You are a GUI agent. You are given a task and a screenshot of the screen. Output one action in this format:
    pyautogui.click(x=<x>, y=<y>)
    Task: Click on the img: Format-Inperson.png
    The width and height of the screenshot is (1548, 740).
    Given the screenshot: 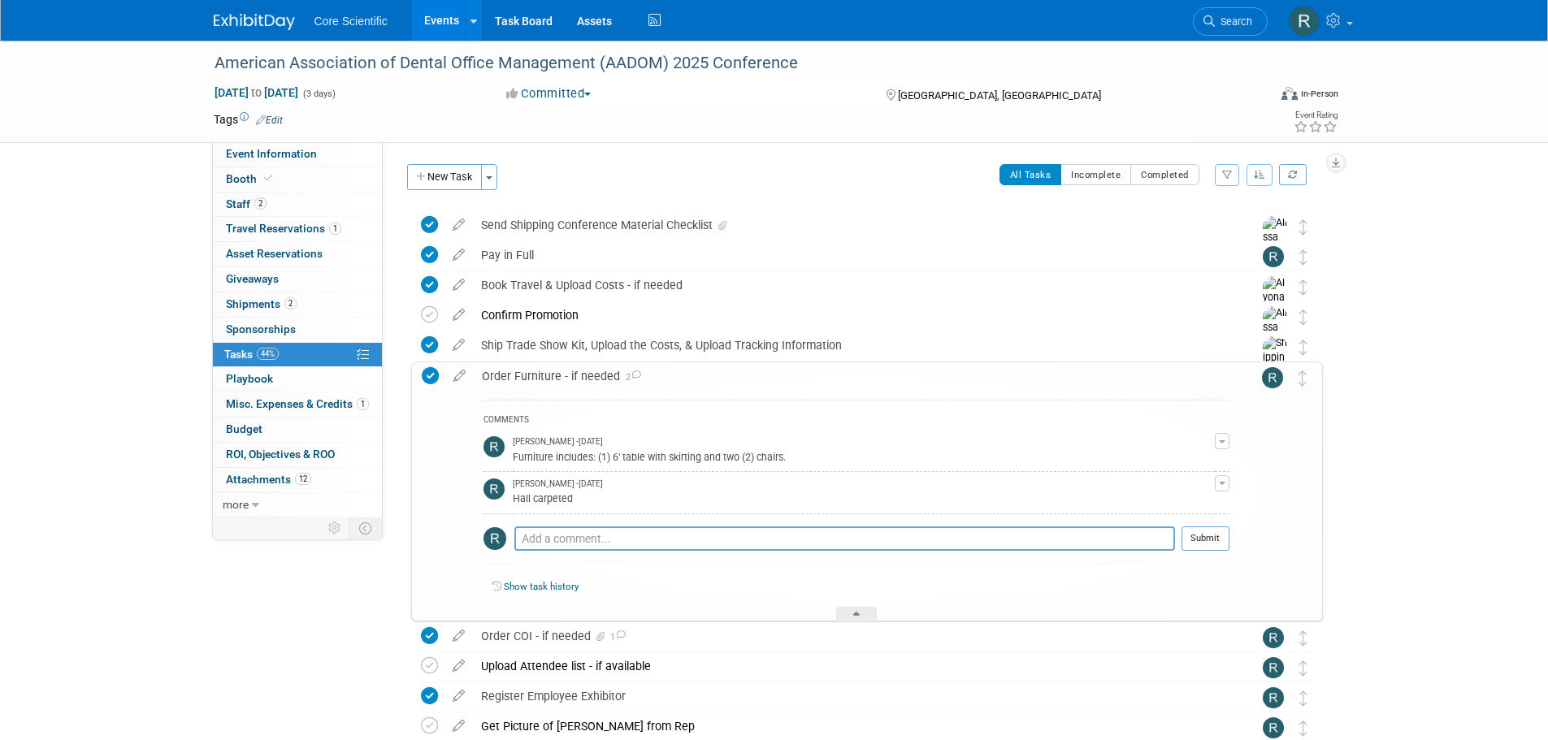 What is the action you would take?
    pyautogui.click(x=1289, y=93)
    